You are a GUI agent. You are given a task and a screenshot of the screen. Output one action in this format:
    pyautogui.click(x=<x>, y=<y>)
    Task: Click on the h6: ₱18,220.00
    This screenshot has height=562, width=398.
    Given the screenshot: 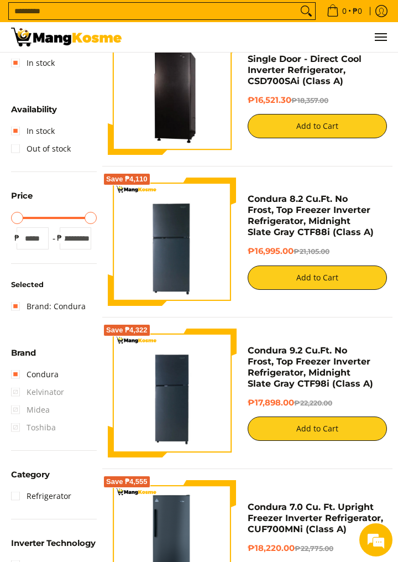 What is the action you would take?
    pyautogui.click(x=317, y=548)
    